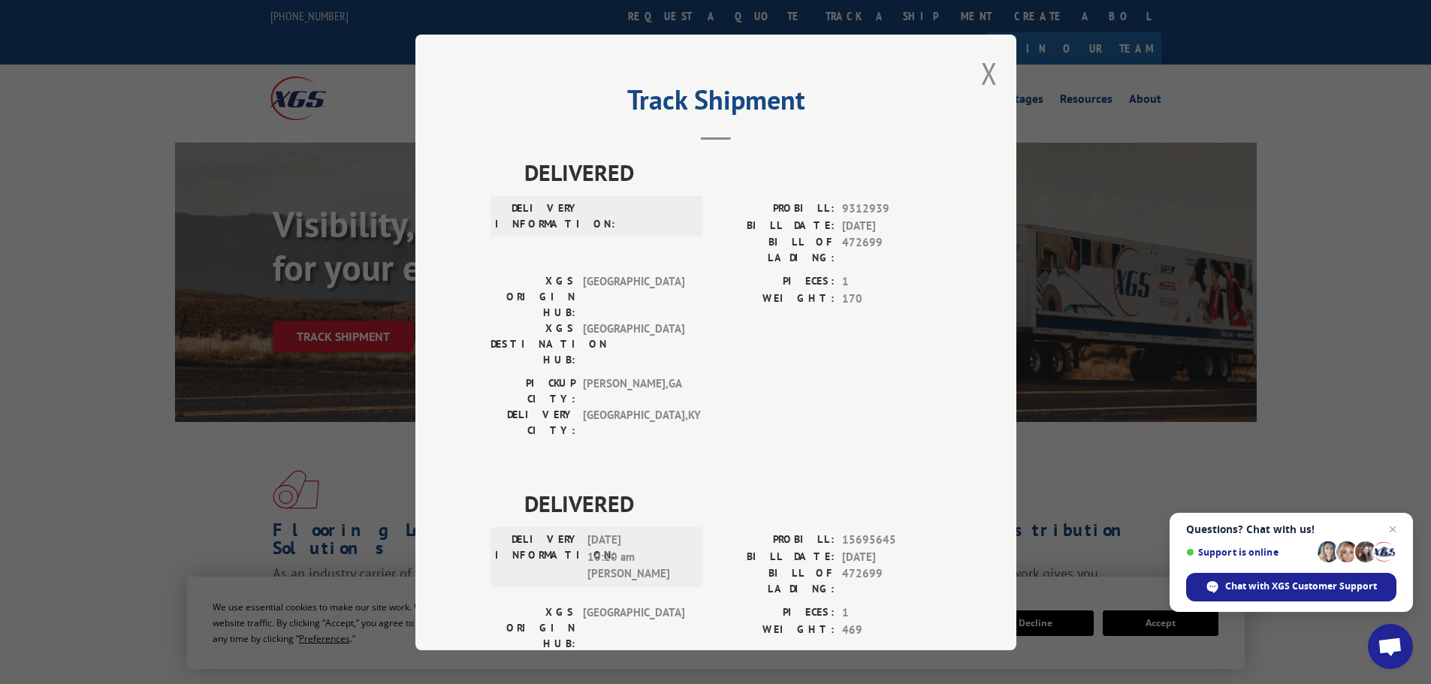  What do you see at coordinates (1390, 647) in the screenshot?
I see `div: Open chat` at bounding box center [1390, 647].